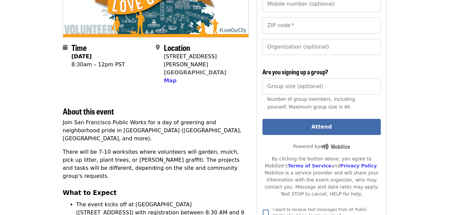  Describe the element at coordinates (311, 103) in the screenshot. I see `span: Number of group members, including yourself. Maximum group size is 40` at that location.